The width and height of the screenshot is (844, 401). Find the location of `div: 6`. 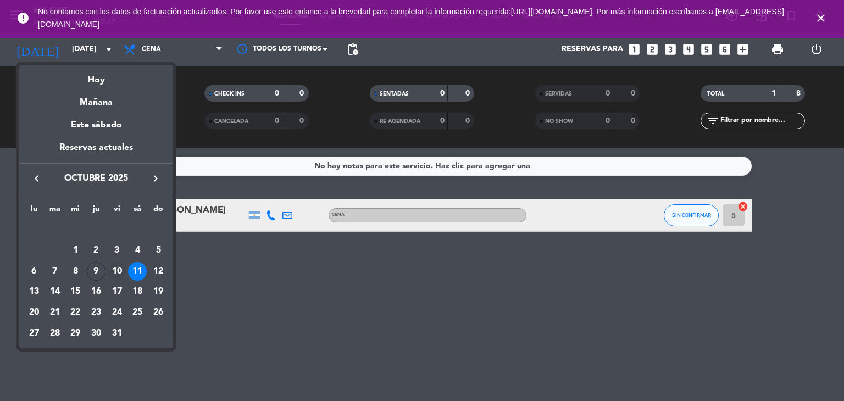

div: 6 is located at coordinates (34, 271).